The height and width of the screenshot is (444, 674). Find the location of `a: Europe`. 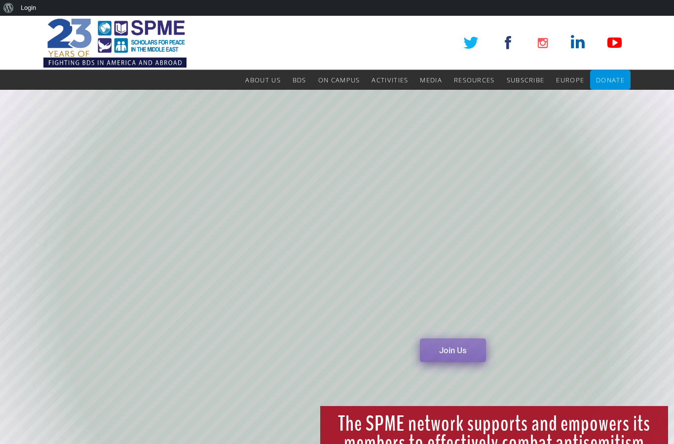

a: Europe is located at coordinates (570, 80).